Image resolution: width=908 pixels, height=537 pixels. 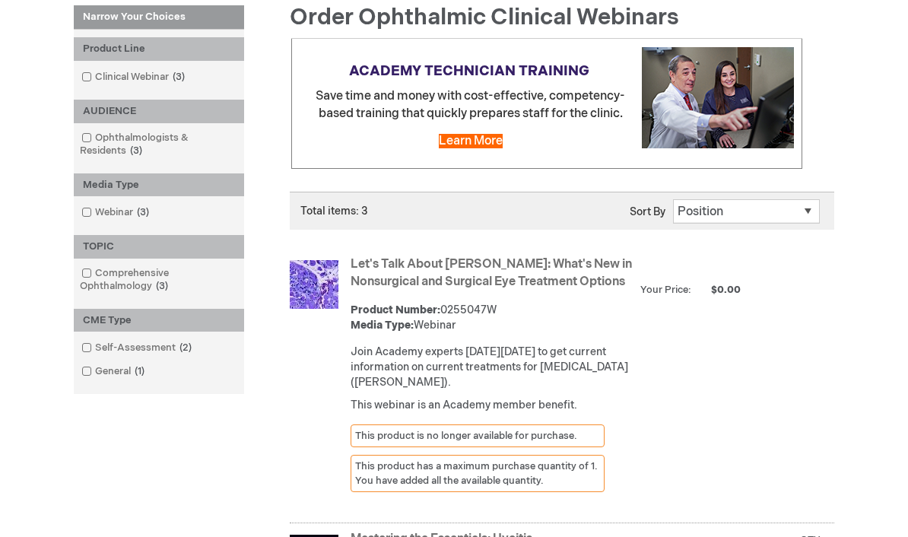 I want to click on a: Learn More, so click(x=470, y=141).